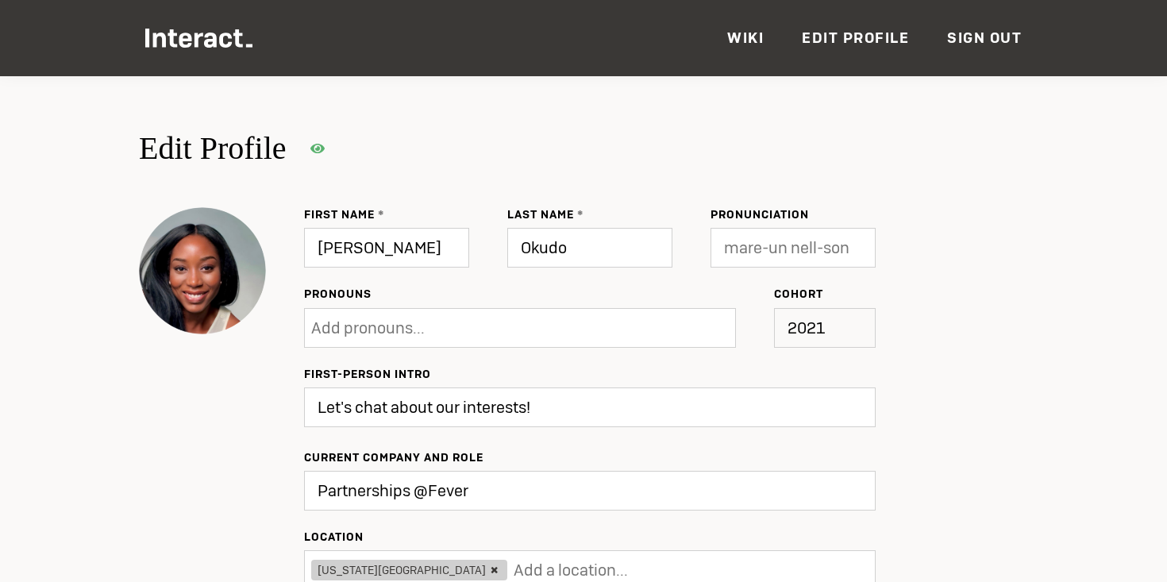 The height and width of the screenshot is (582, 1167). I want to click on input: mare-un nell-son, so click(793, 248).